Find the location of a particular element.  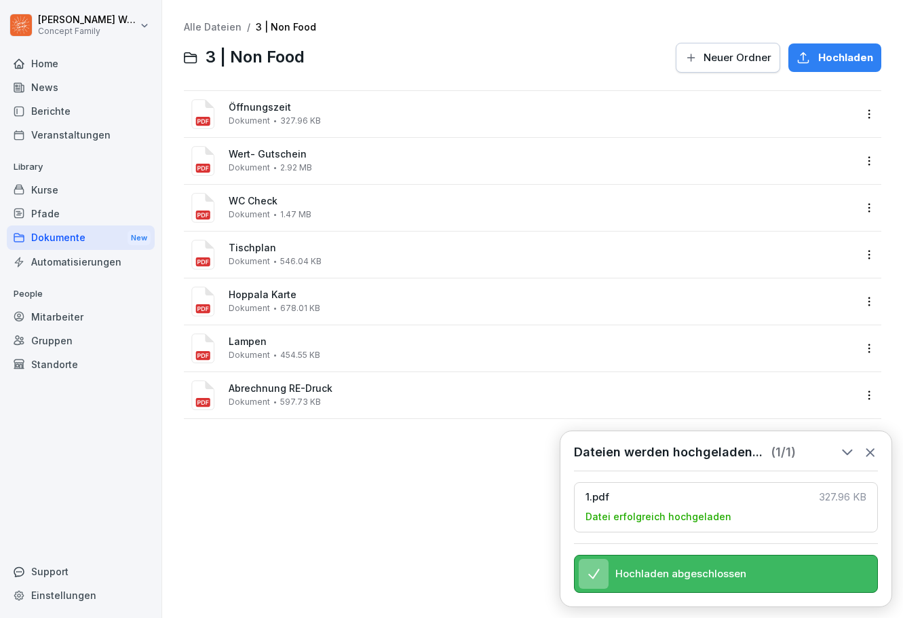

span: 454.55 KB is located at coordinates (300, 355).